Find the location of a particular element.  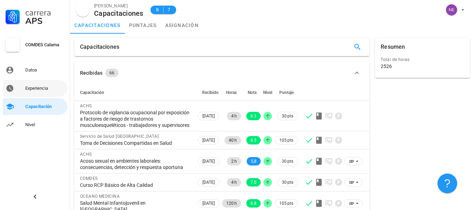

div: Acoso sexual en ambientes laborales: consecuencias, detección y respuesta oportuna is located at coordinates (135, 164).